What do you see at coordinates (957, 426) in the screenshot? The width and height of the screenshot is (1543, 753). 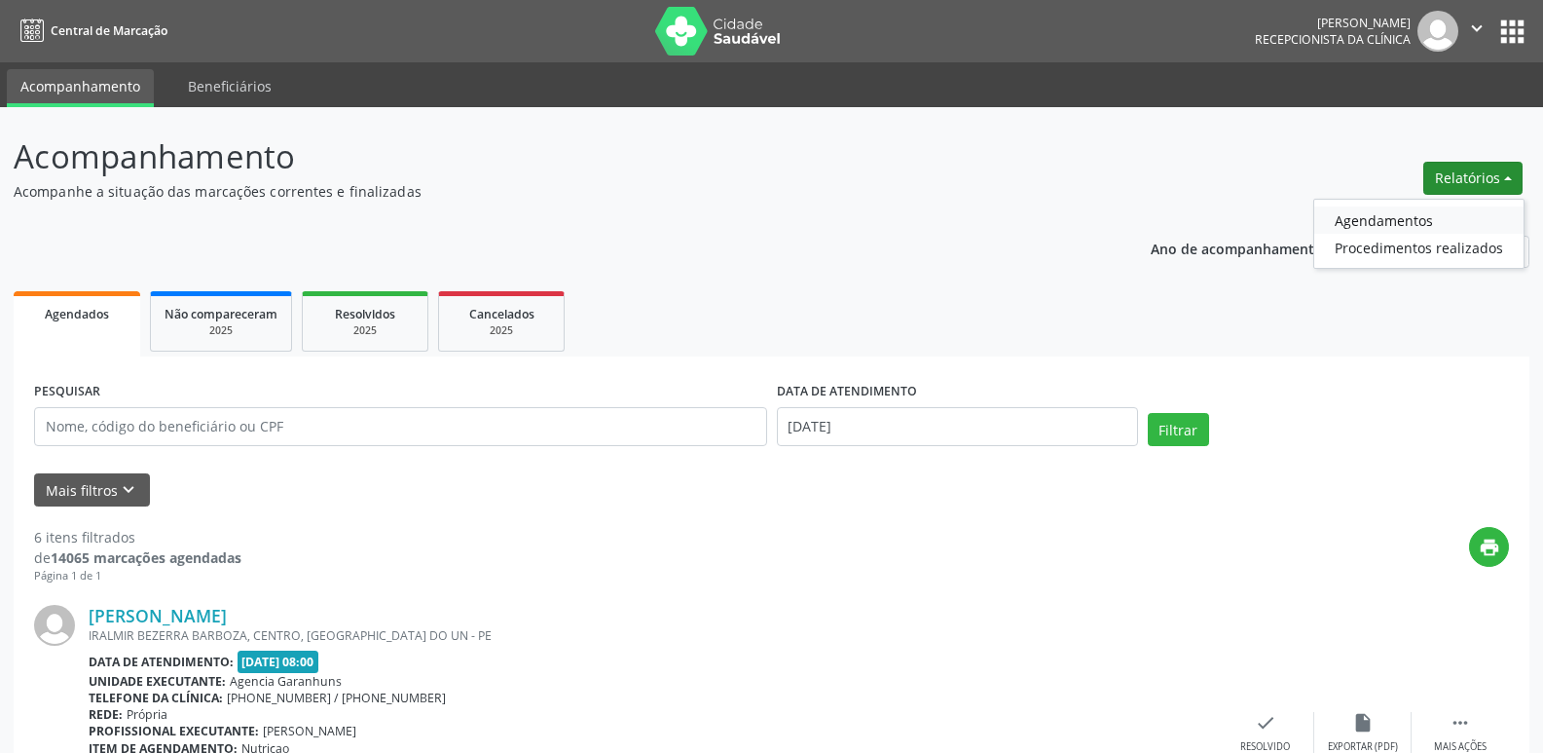 I see `input: Selecione um intervalo` at bounding box center [957, 426].